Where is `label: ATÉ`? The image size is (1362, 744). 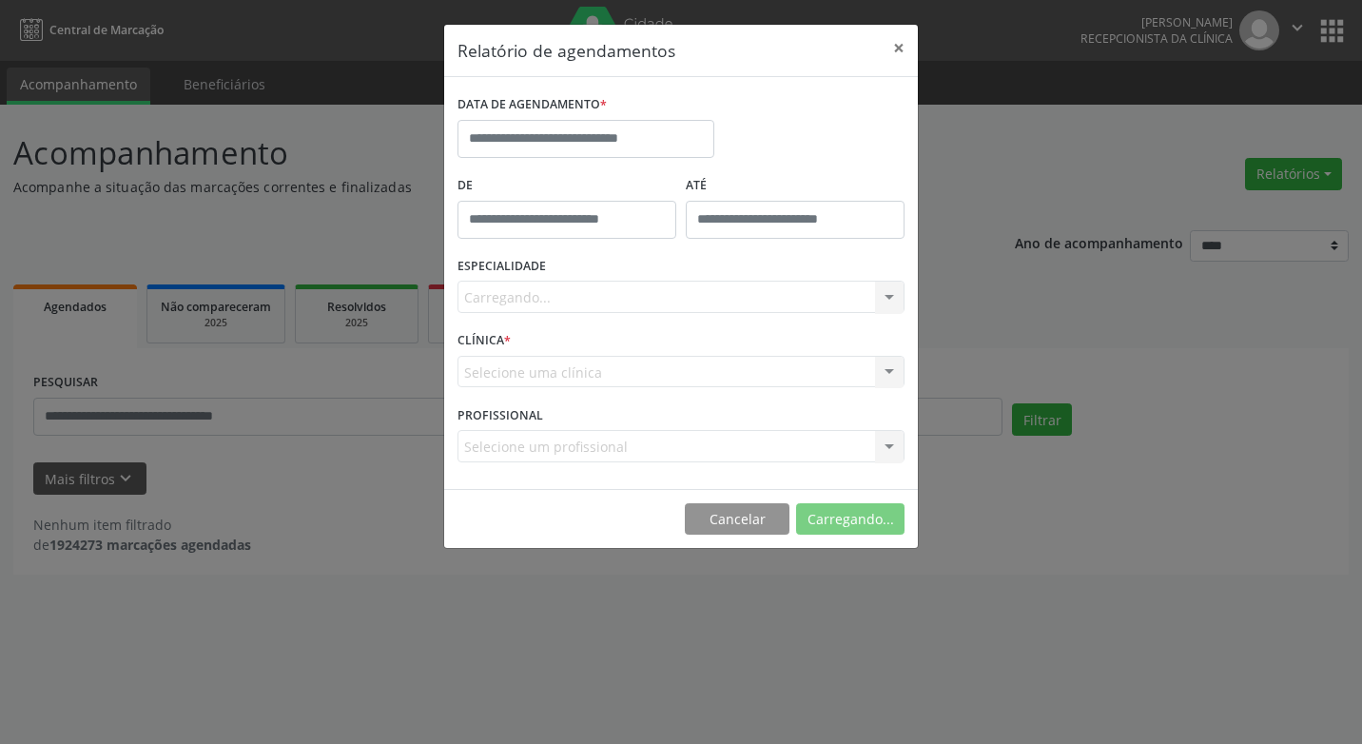
label: ATÉ is located at coordinates (795, 185).